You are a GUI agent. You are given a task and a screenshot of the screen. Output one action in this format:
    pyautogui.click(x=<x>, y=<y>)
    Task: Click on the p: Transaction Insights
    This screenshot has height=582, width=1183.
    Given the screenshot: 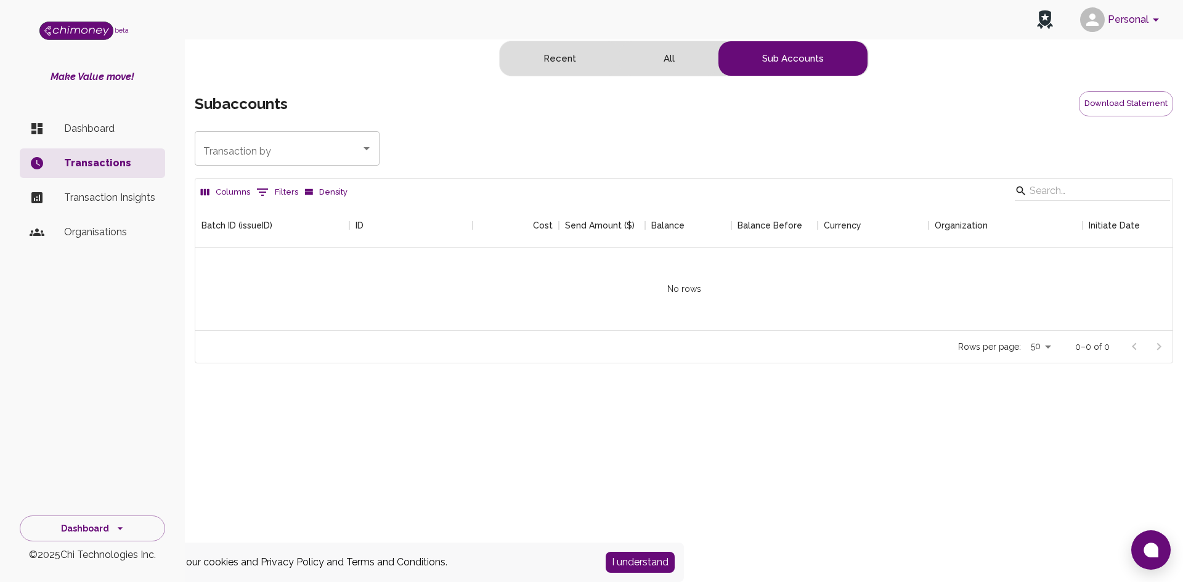 What is the action you would take?
    pyautogui.click(x=110, y=198)
    